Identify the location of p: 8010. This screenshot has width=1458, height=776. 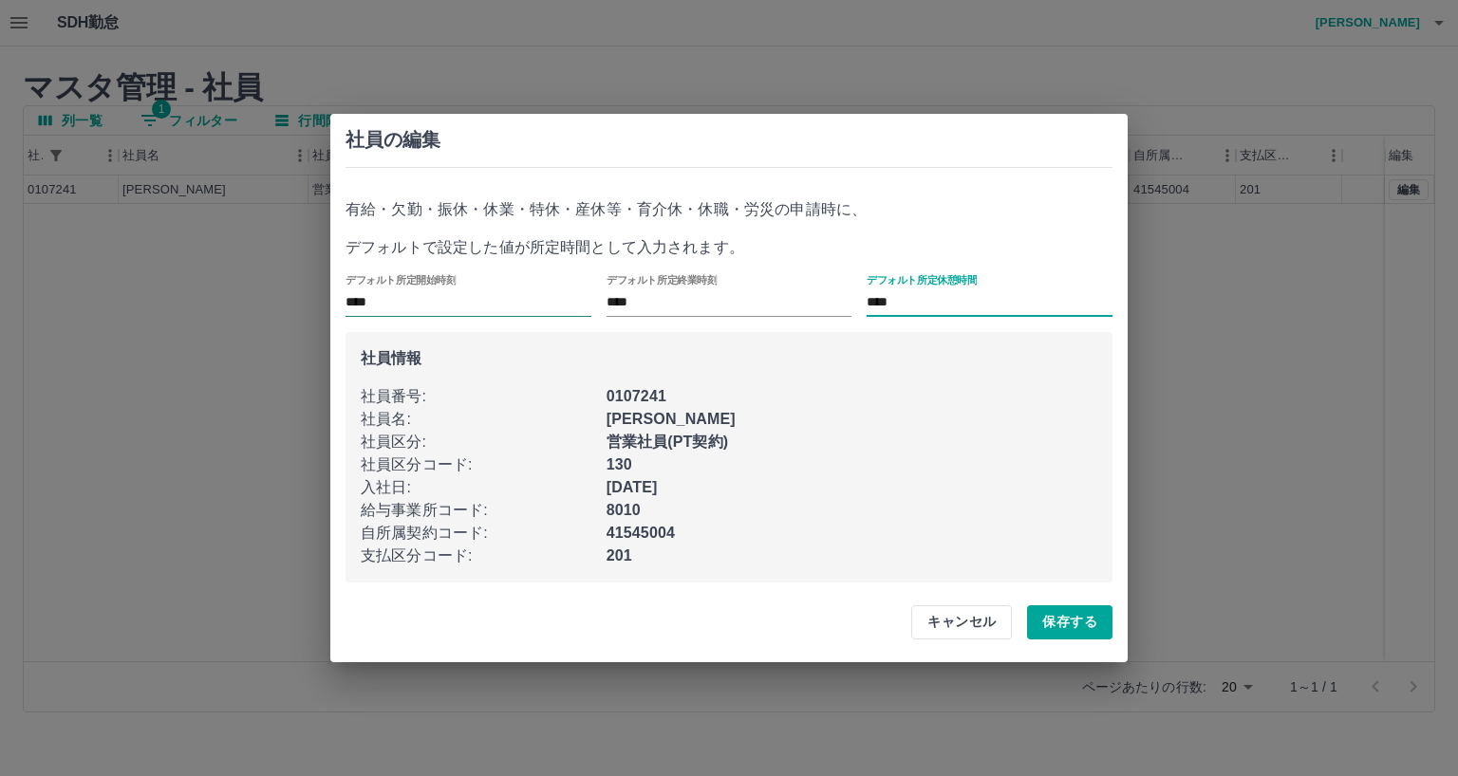
(851, 511).